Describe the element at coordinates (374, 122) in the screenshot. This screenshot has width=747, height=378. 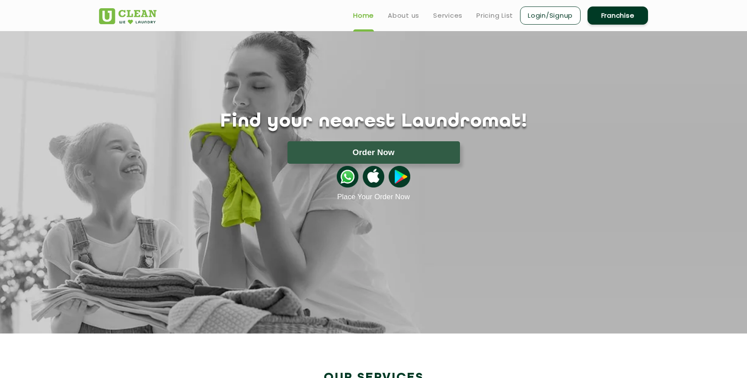
I see `h1: Find your nearest Laundromat!` at that location.